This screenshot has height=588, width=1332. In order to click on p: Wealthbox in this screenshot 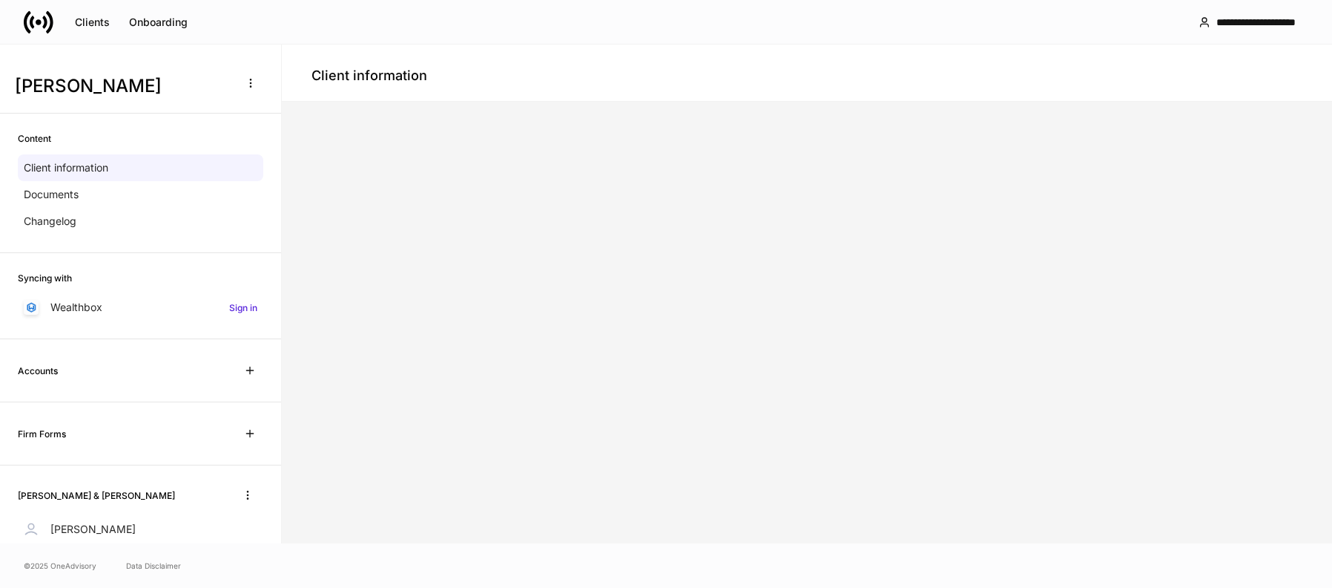, I will do `click(76, 307)`.